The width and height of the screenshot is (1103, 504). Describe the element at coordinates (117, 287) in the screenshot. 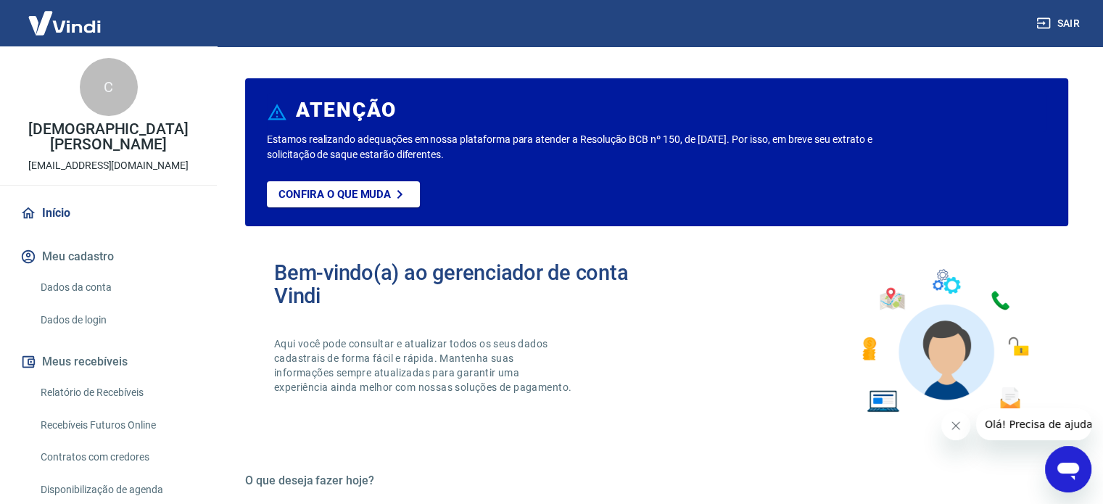

I see `a: Dados da conta` at that location.